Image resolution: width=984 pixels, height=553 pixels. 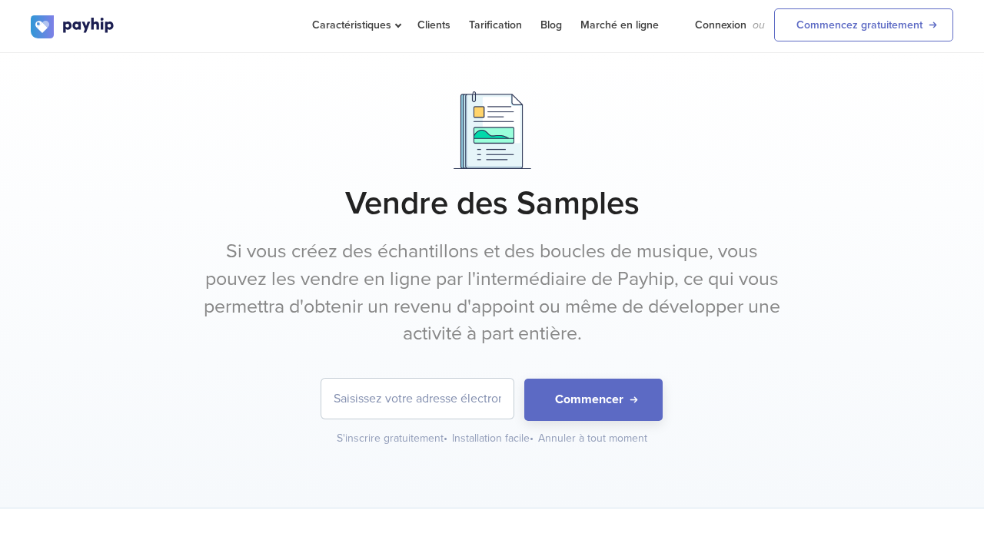 What do you see at coordinates (492, 130) in the screenshot?
I see `img: Documents.png` at bounding box center [492, 130].